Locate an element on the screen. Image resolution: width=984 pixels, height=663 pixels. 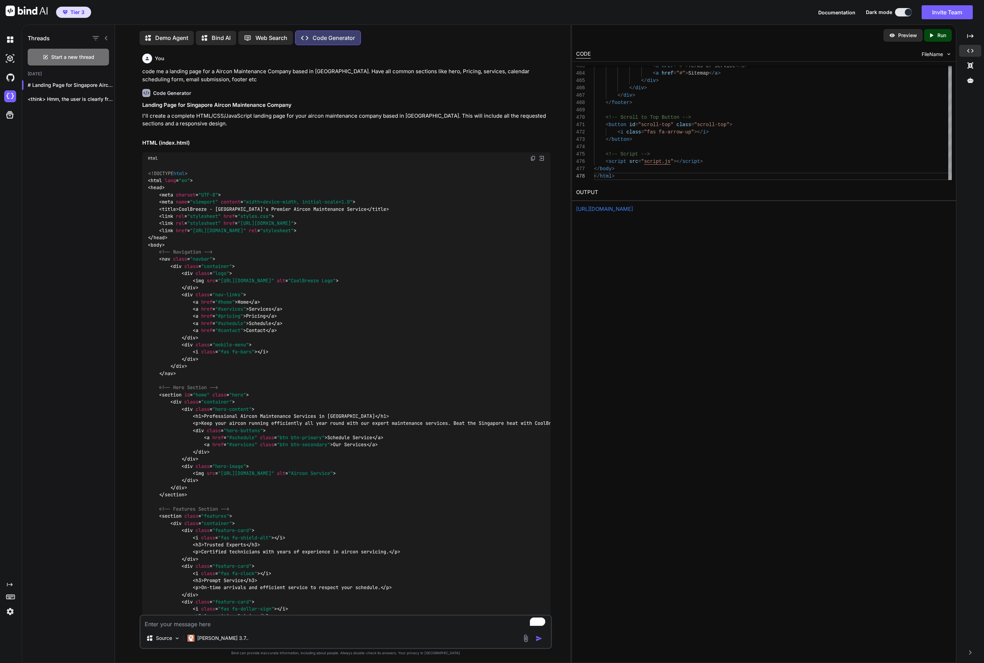
img: Bind AI is located at coordinates (27, 11).